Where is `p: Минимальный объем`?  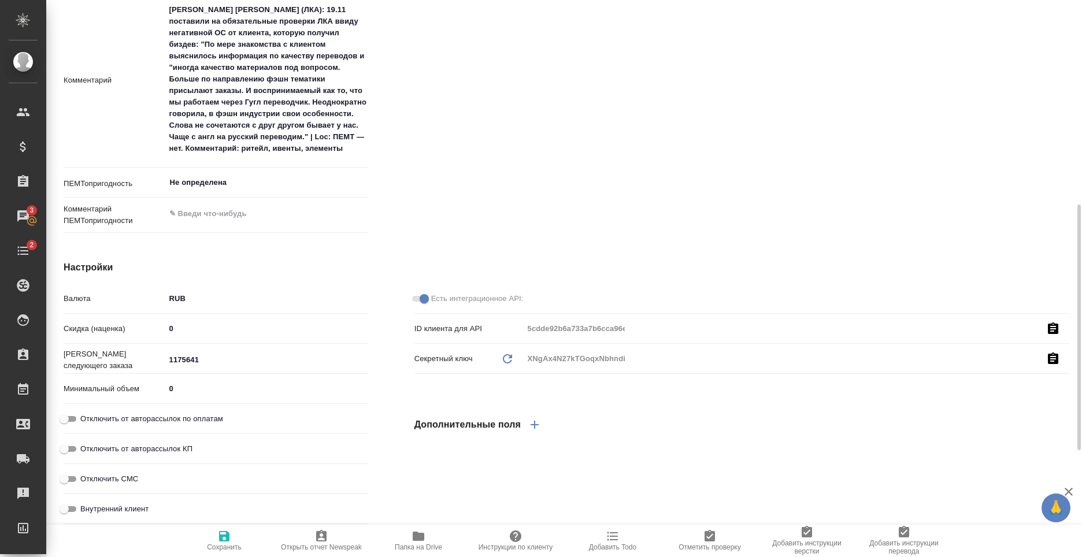 p: Минимальный объем is located at coordinates (114, 389).